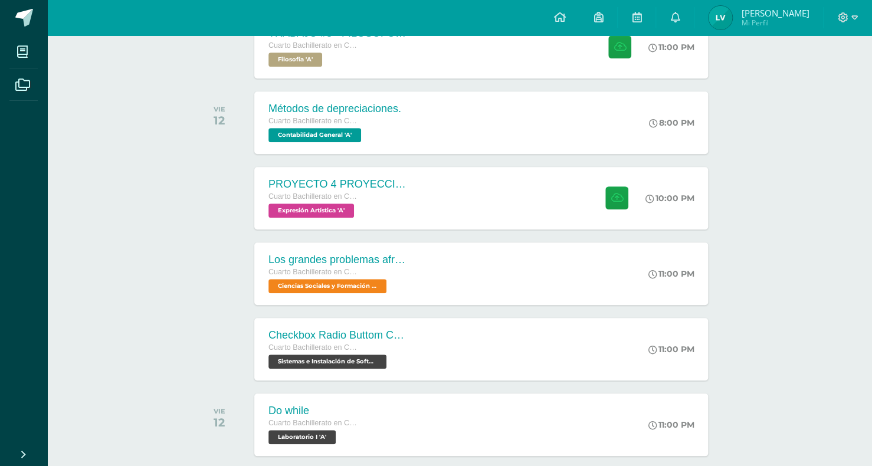  I want to click on div: Métodos de depreciaciones., so click(335, 109).